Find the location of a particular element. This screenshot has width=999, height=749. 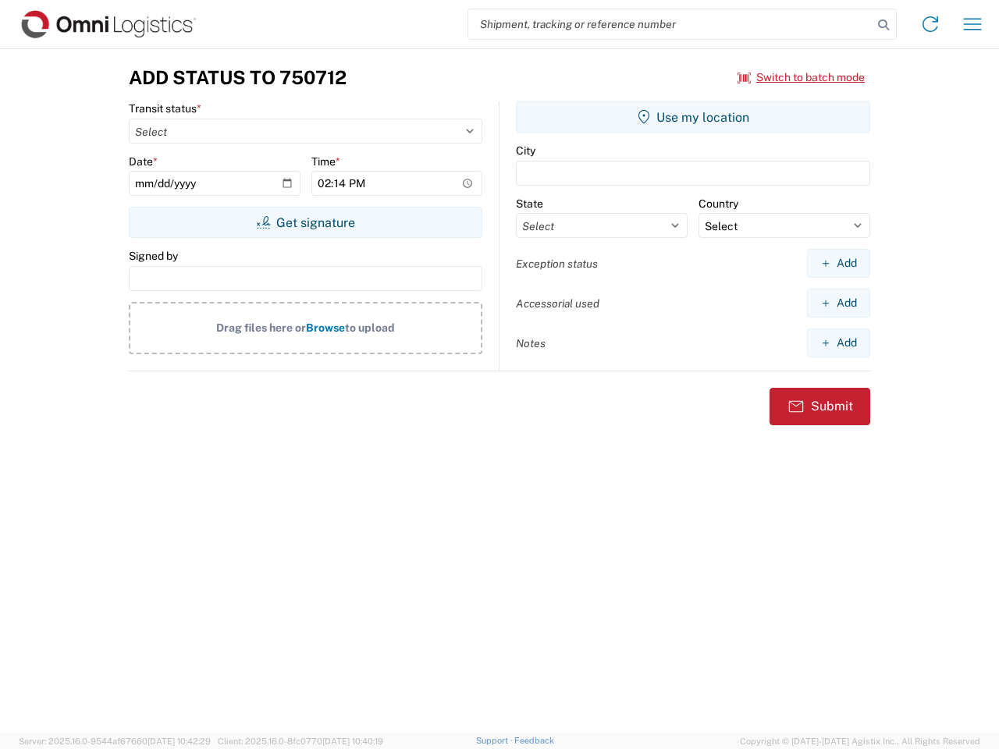

span: Server: 2025.16.0-9544af67660 is located at coordinates (115, 741).